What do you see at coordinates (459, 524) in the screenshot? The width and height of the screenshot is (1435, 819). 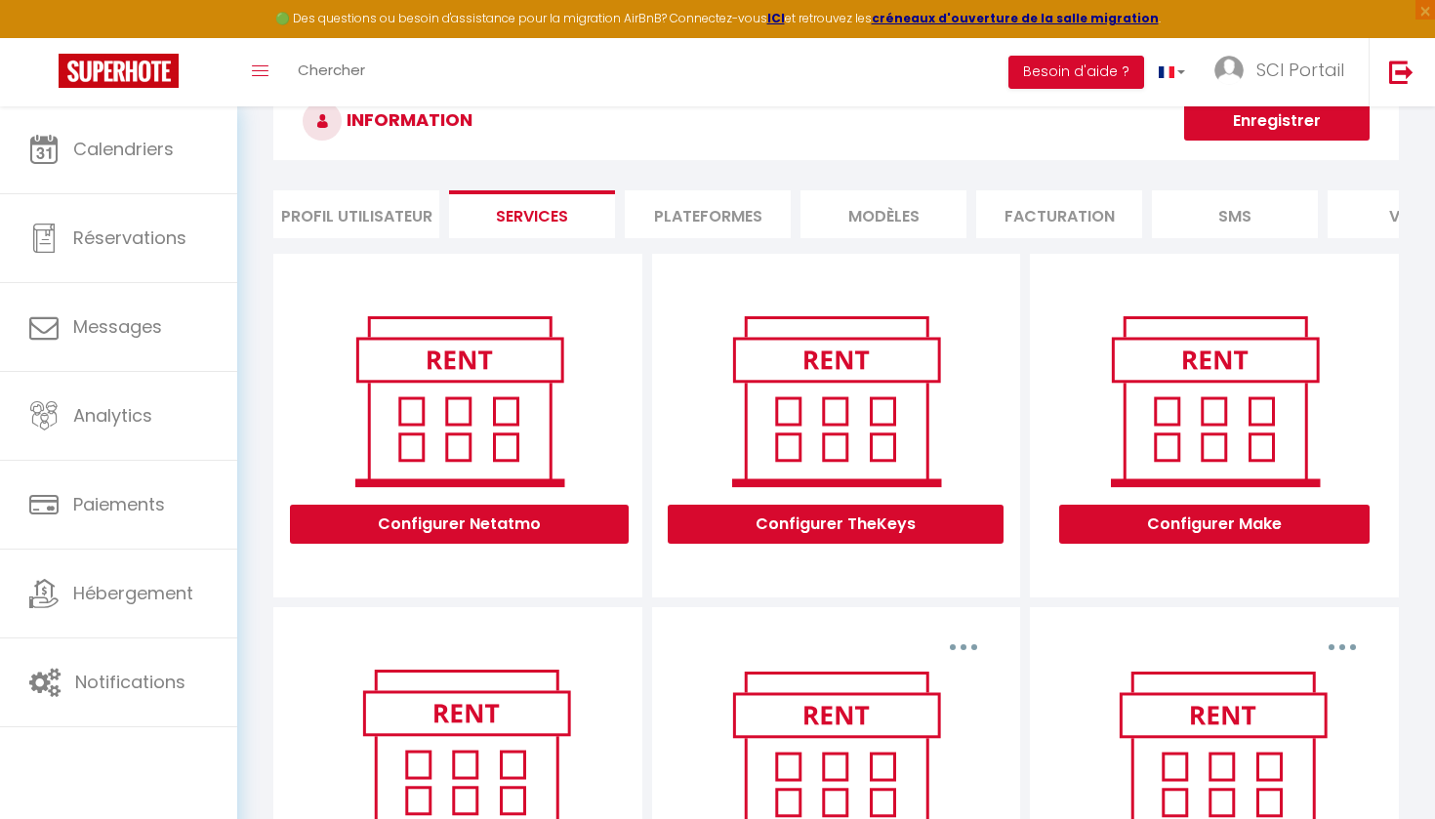 I see `button: Configurer Netatmo` at bounding box center [459, 524].